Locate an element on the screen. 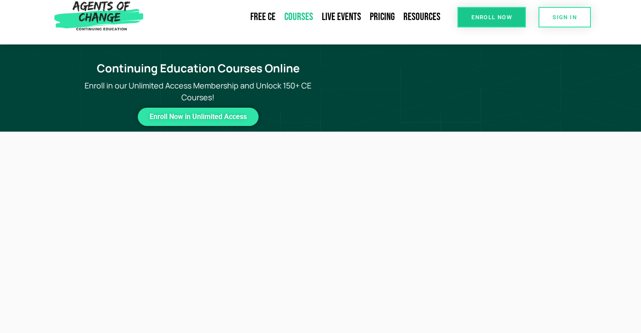  a: Enroll Now in Unlimited Access is located at coordinates (198, 117).